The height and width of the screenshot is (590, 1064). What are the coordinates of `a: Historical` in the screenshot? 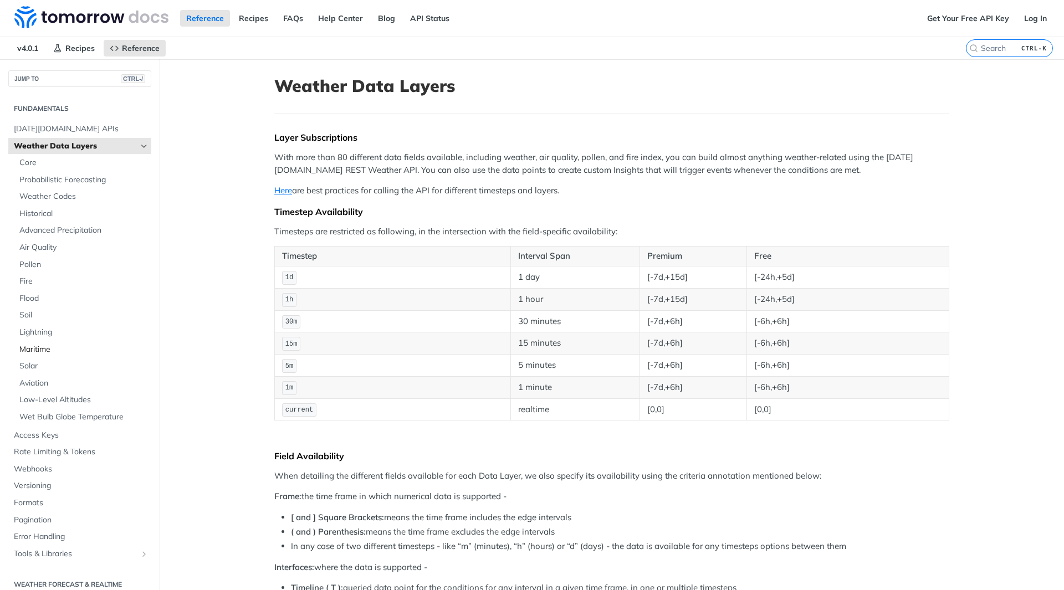 It's located at (83, 214).